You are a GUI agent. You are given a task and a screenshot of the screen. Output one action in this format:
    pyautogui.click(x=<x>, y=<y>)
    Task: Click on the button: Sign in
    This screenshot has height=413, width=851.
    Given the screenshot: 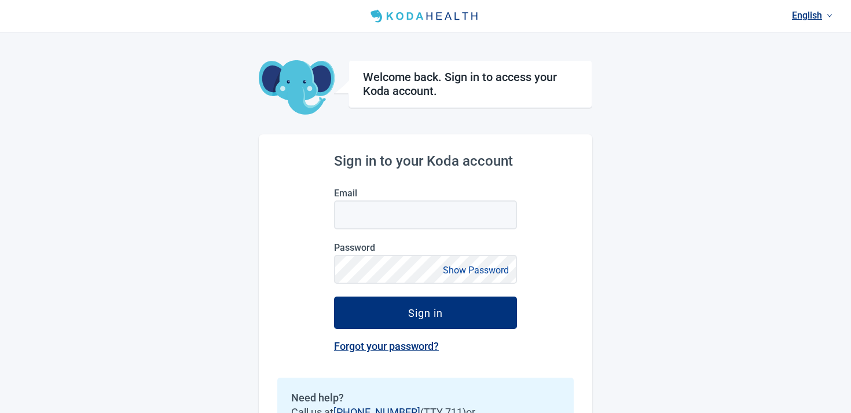 What is the action you would take?
    pyautogui.click(x=426, y=313)
    